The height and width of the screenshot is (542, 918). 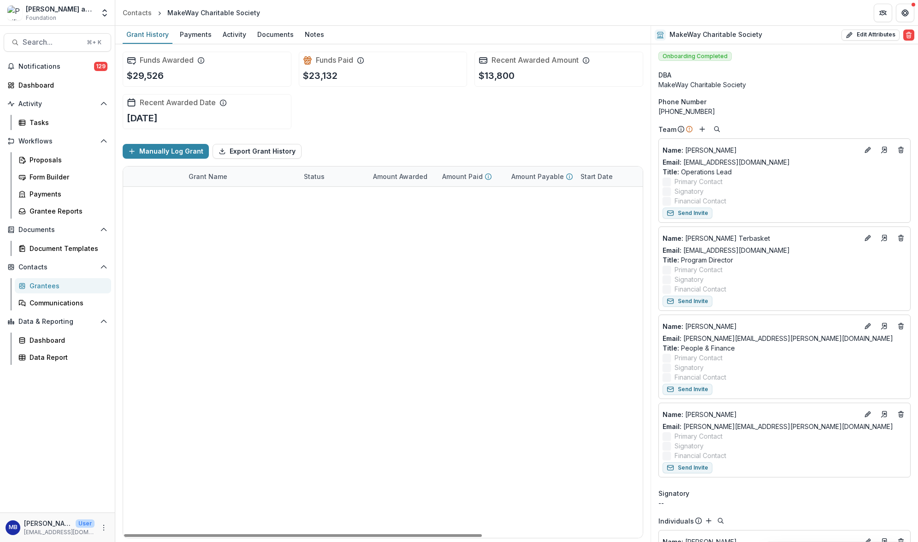 I want to click on span: Data & Reporting, so click(x=57, y=321).